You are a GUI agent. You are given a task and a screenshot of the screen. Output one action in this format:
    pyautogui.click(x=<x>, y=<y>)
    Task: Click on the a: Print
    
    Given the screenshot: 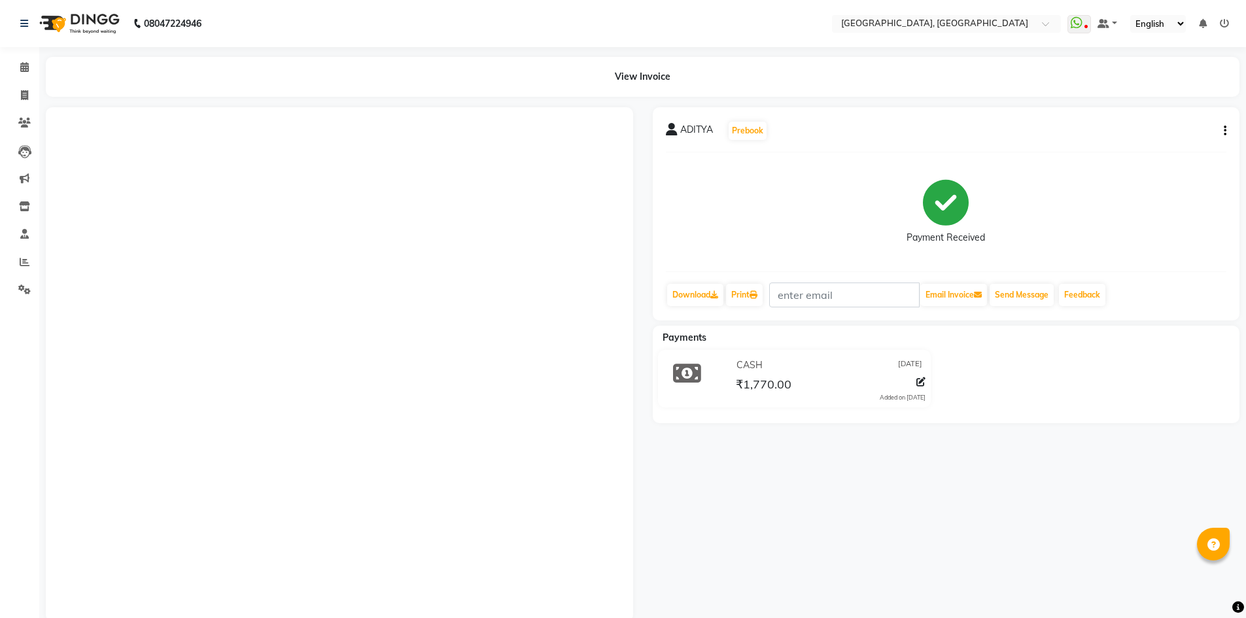 What is the action you would take?
    pyautogui.click(x=744, y=295)
    